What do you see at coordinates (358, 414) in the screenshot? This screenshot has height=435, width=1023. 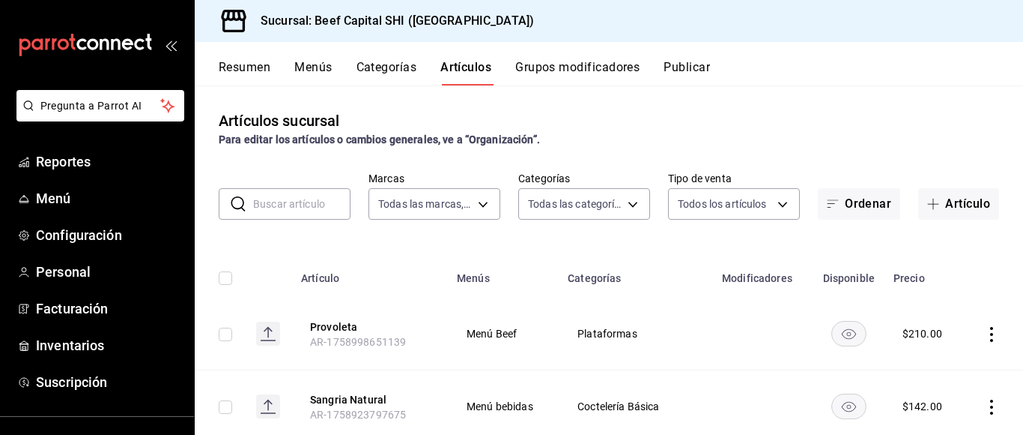 I see `span: AR-1758923797675` at bounding box center [358, 414].